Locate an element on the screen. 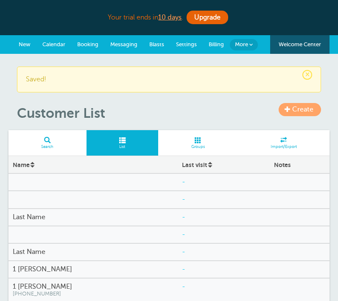 The image size is (338, 301). a: More is located at coordinates (244, 45).